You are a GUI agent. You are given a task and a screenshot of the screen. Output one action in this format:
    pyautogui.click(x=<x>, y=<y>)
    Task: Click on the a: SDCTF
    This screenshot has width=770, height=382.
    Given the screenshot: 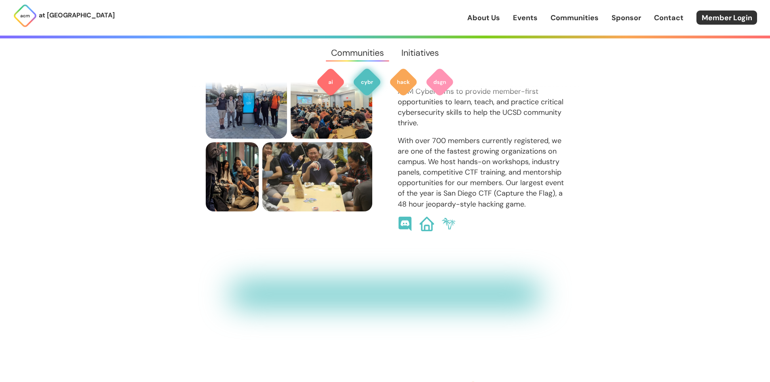 What is the action you would take?
    pyautogui.click(x=449, y=224)
    